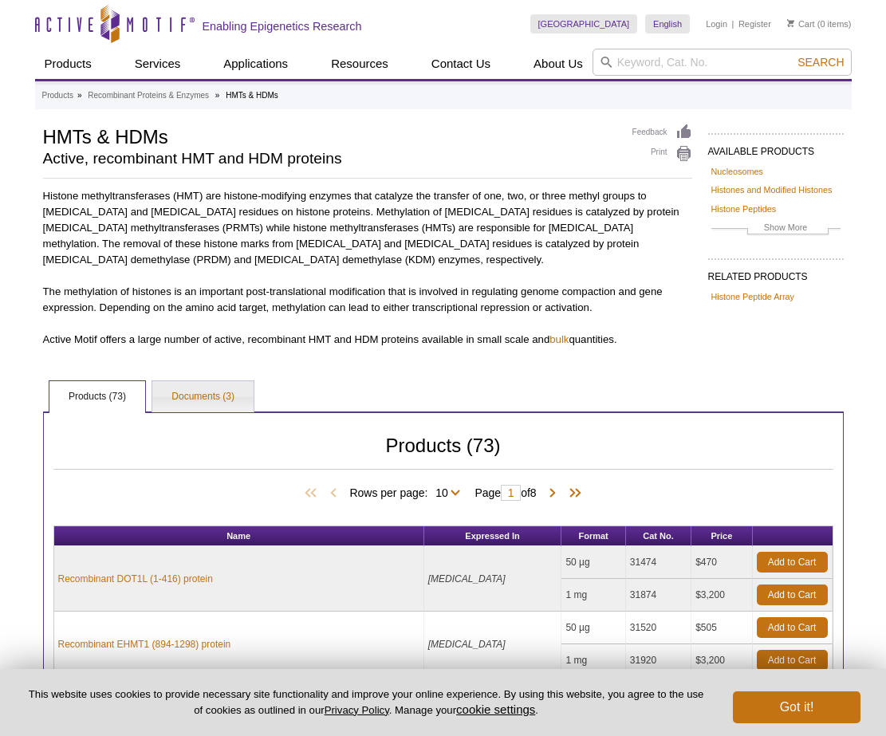  What do you see at coordinates (800, 24) in the screenshot?
I see `a: Cart` at bounding box center [800, 24].